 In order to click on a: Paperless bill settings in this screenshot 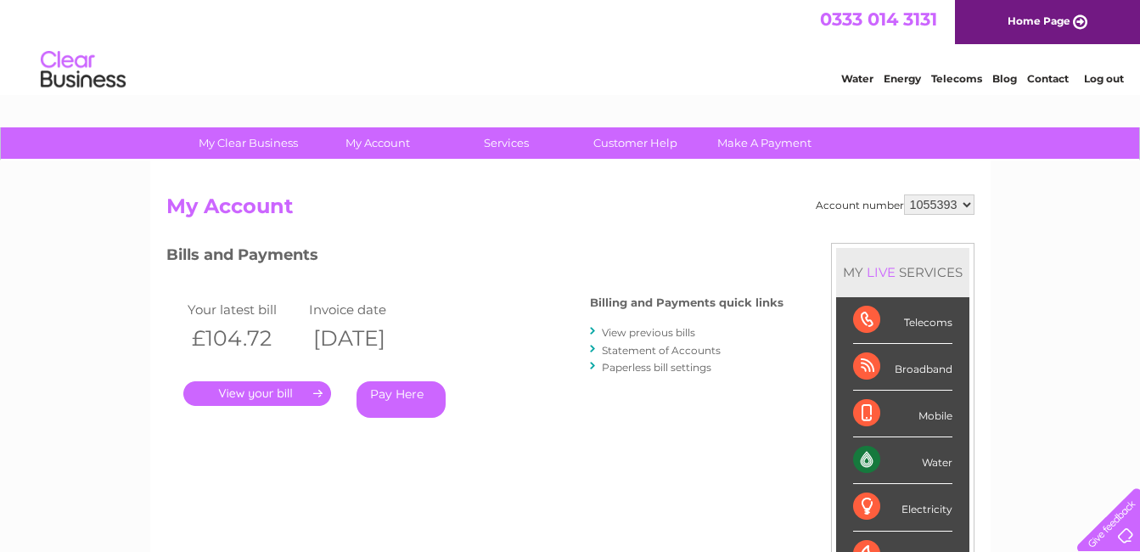, I will do `click(656, 367)`.